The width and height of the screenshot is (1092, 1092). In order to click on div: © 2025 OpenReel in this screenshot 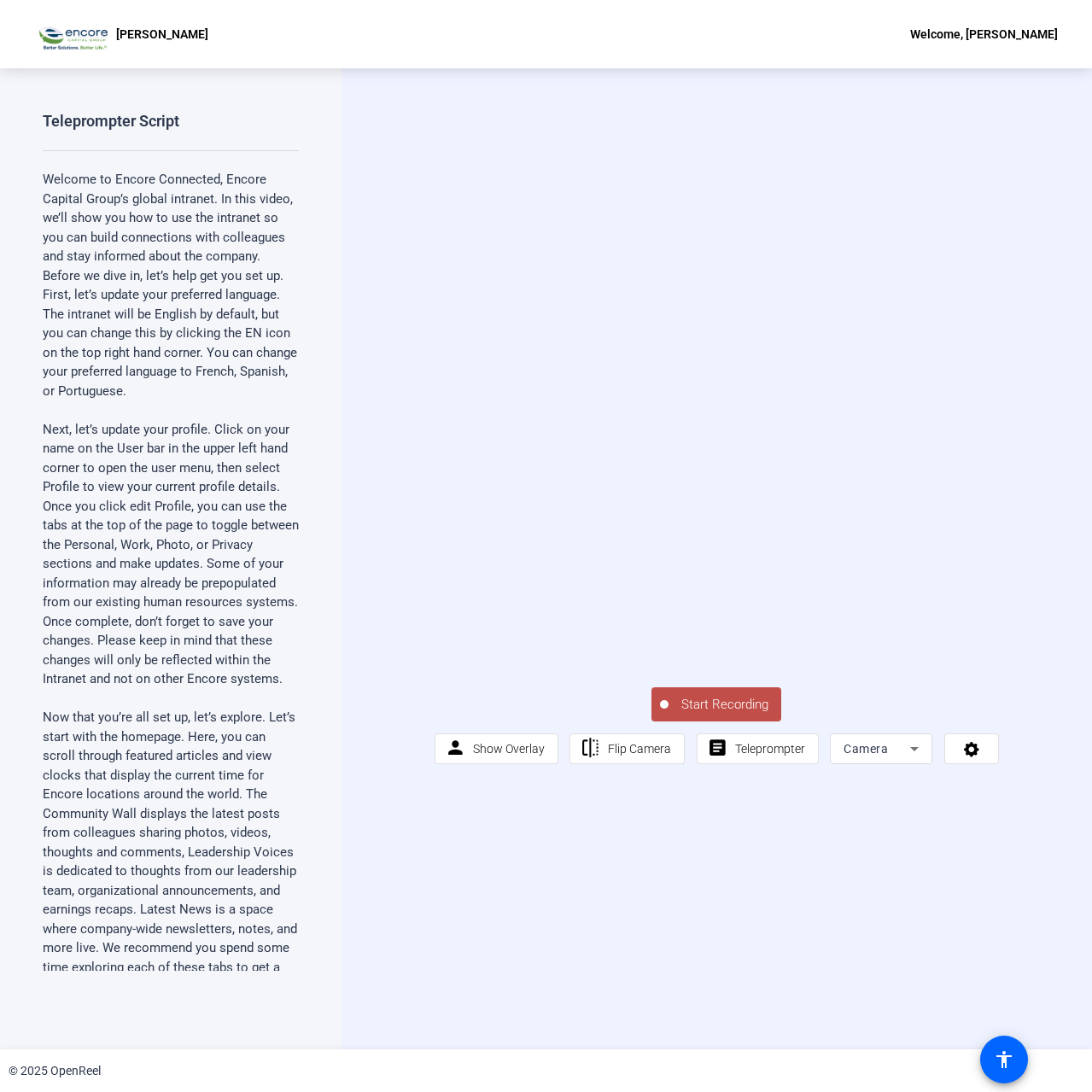, I will do `click(55, 1071)`.